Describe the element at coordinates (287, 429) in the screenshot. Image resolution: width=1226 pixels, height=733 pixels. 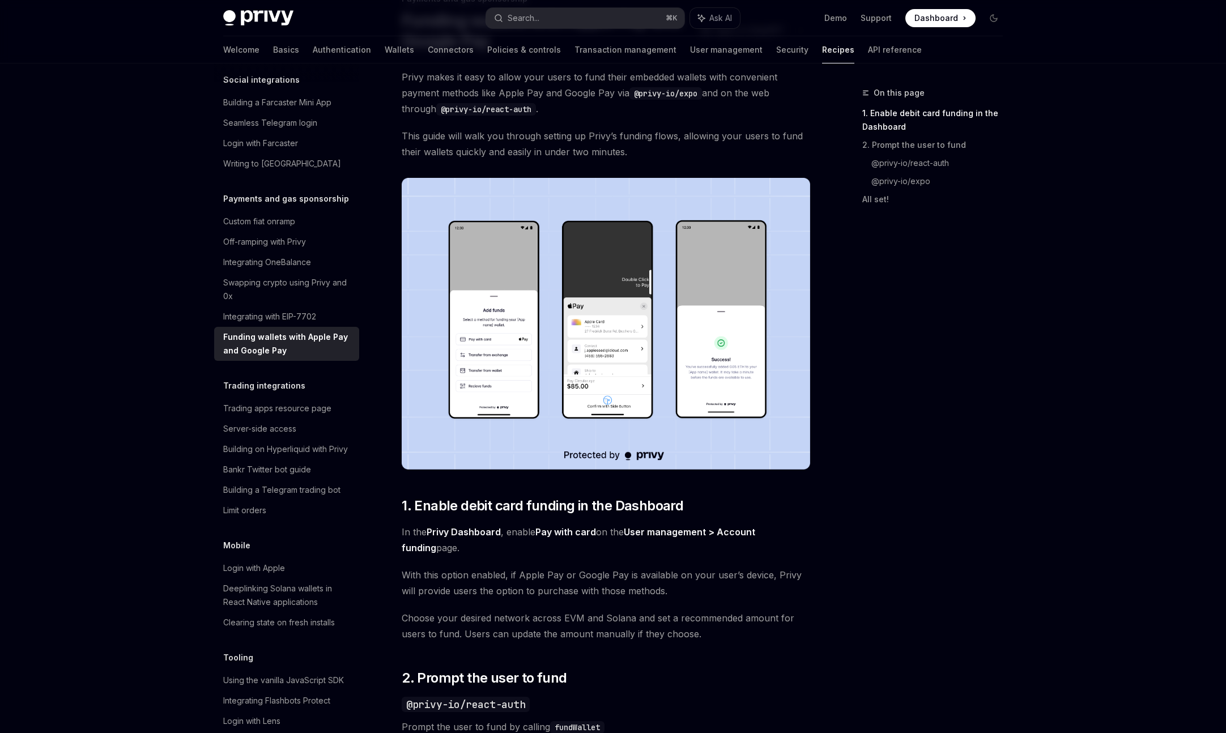
I see `a: Server-side access` at that location.